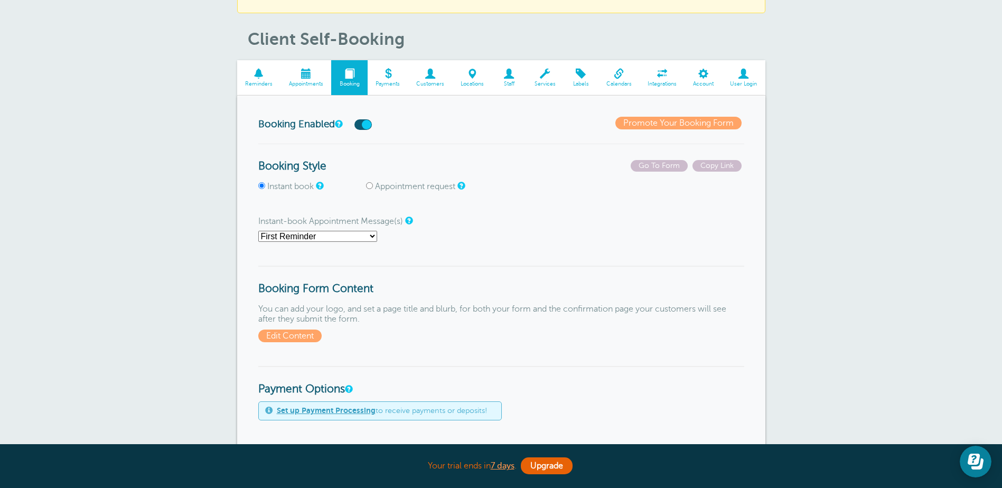 Image resolution: width=1002 pixels, height=488 pixels. What do you see at coordinates (704, 84) in the screenshot?
I see `span: Account` at bounding box center [704, 84].